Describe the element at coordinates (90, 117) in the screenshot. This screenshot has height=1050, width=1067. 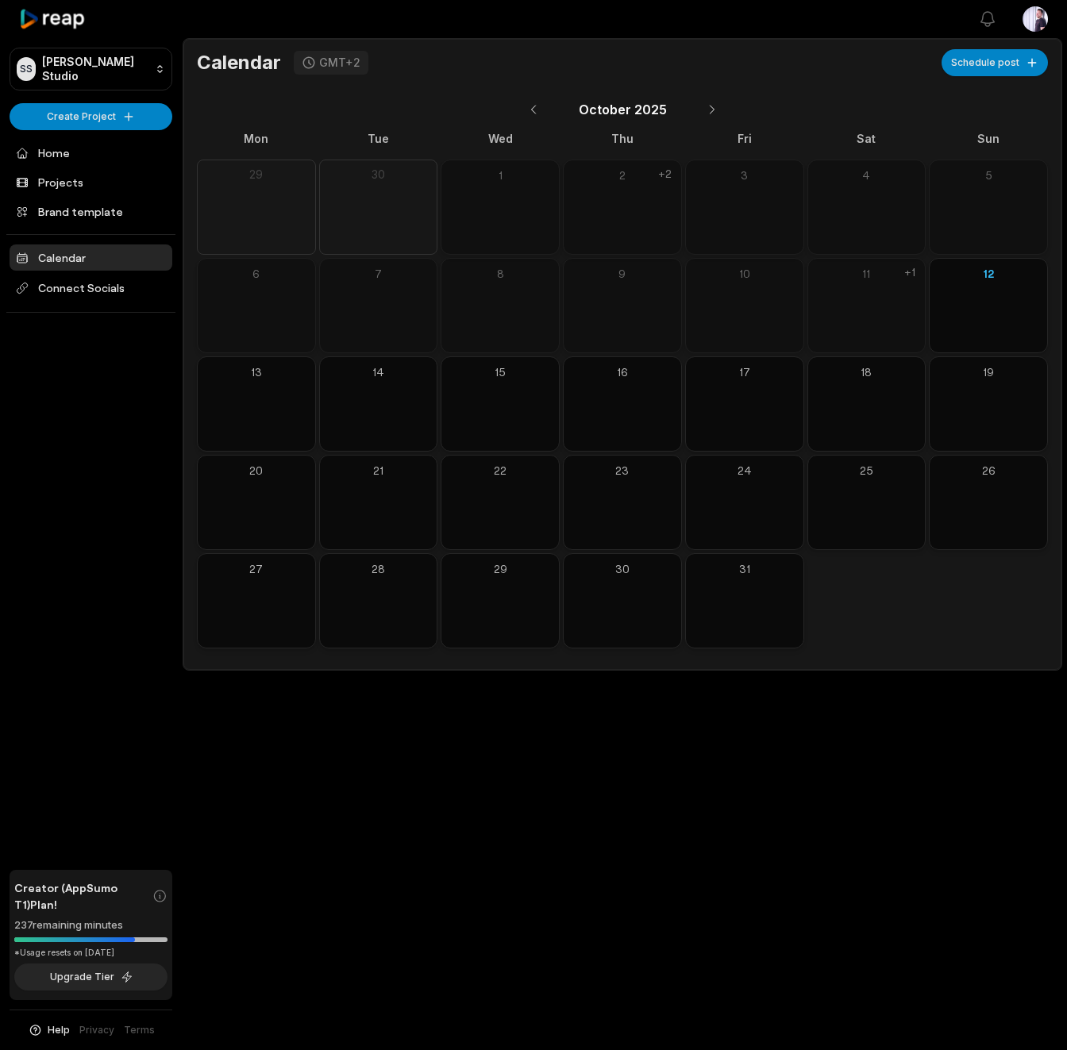
I see `button: Create Project` at that location.